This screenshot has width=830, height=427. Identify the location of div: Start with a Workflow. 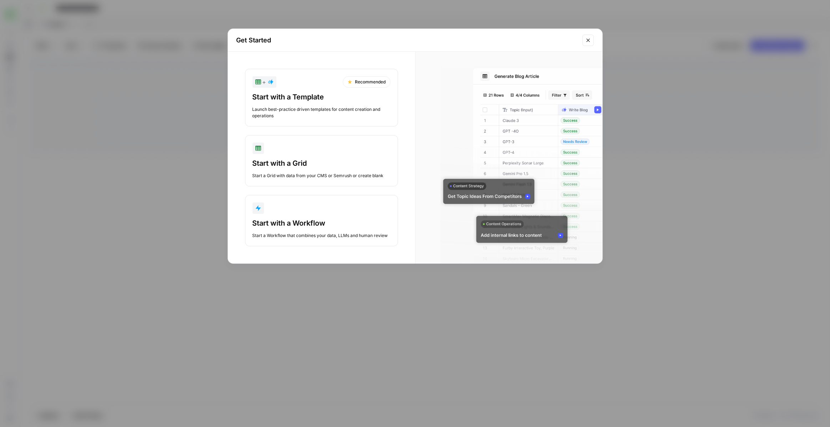
(321, 223).